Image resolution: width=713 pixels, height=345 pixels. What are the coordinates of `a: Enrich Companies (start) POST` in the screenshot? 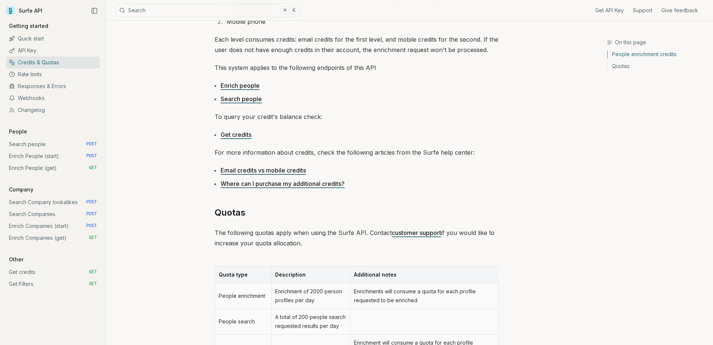 It's located at (53, 226).